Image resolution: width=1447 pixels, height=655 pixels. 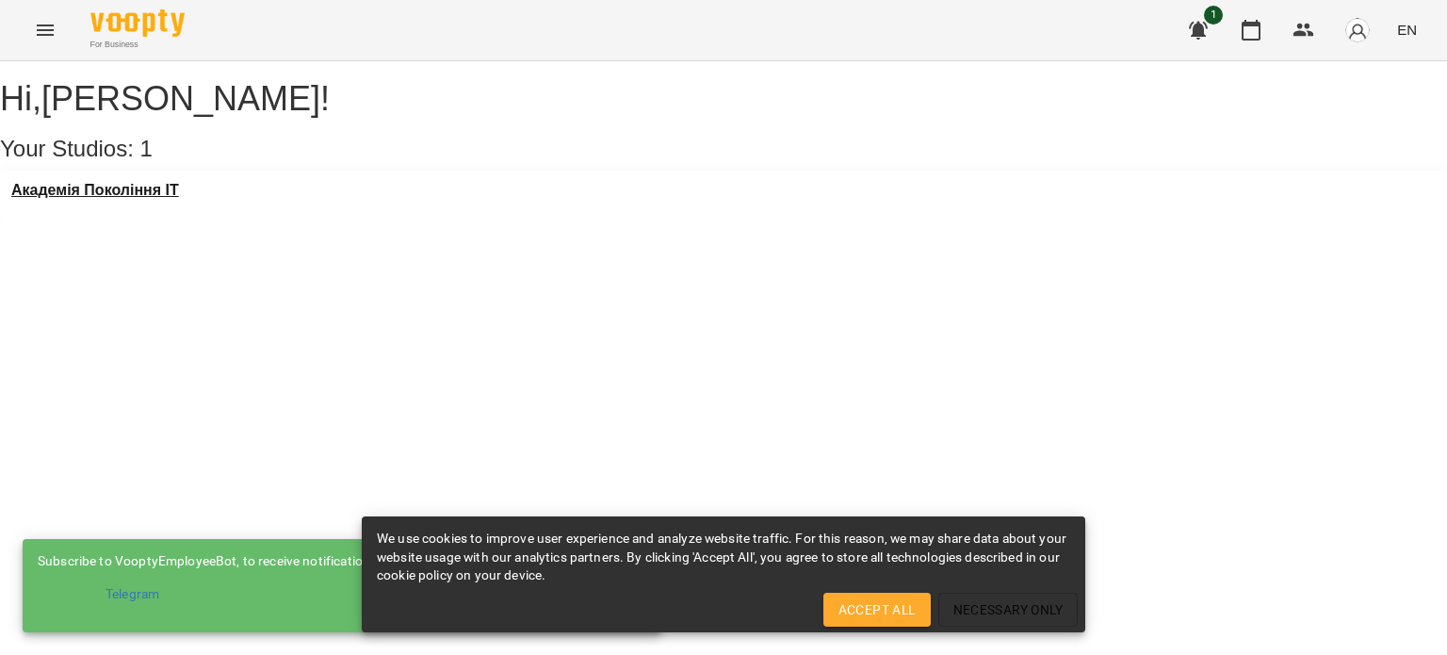 What do you see at coordinates (1406, 29) in the screenshot?
I see `span: EN` at bounding box center [1406, 29].